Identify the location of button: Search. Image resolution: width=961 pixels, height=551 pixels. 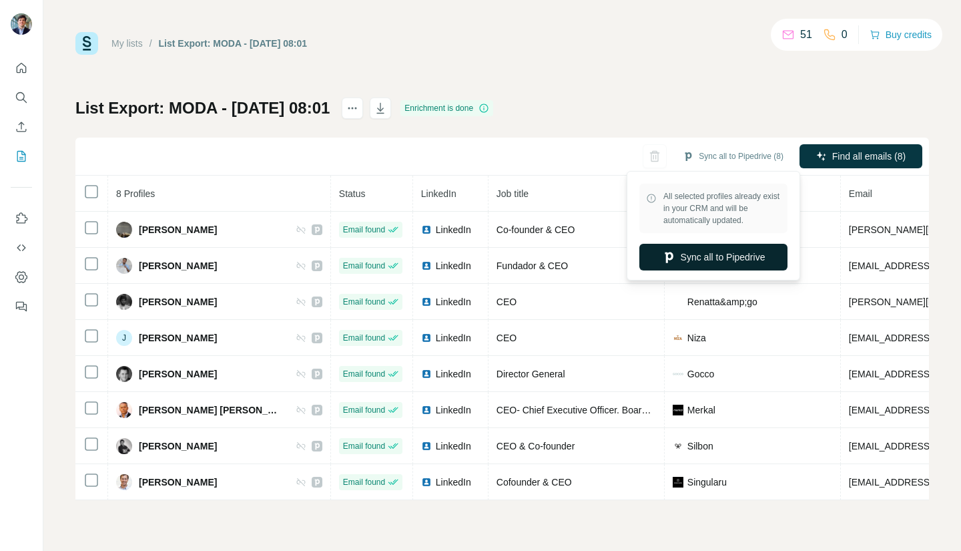
(21, 97).